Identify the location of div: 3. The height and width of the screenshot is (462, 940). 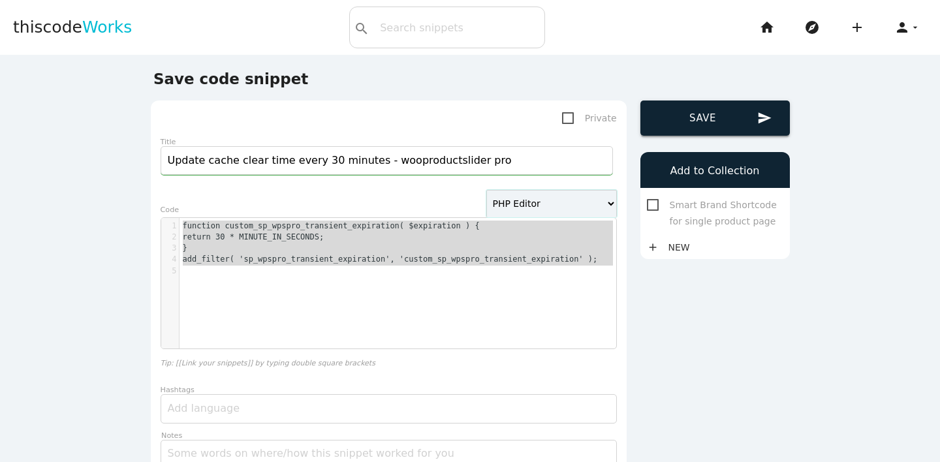
(170, 248).